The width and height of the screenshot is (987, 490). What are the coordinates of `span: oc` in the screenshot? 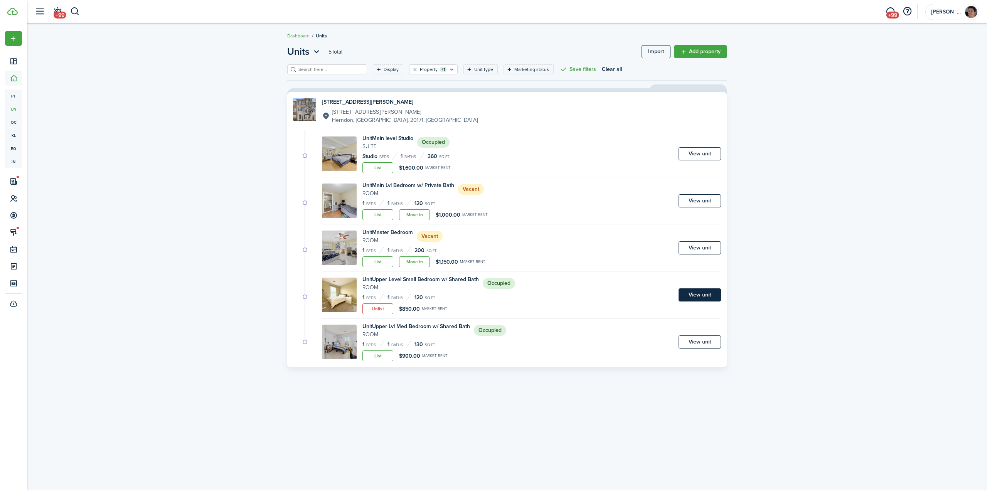 It's located at (13, 122).